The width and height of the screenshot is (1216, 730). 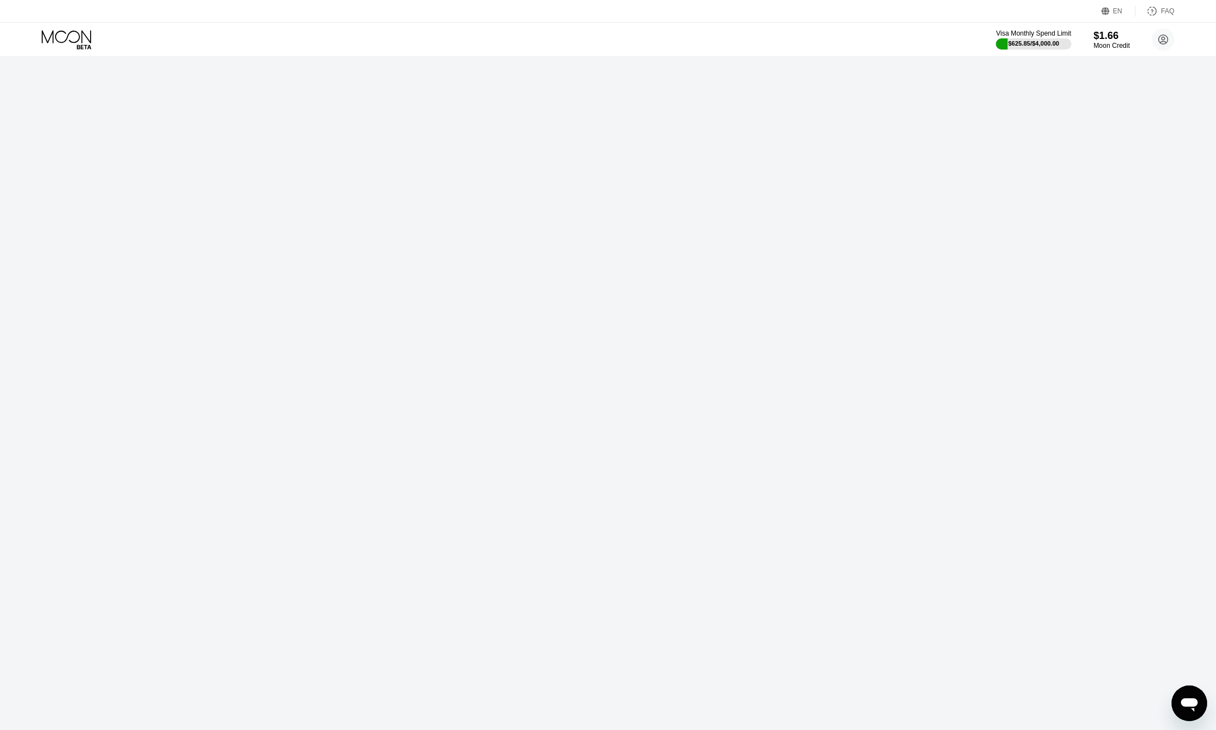 I want to click on div: Moon Credit, so click(x=1112, y=46).